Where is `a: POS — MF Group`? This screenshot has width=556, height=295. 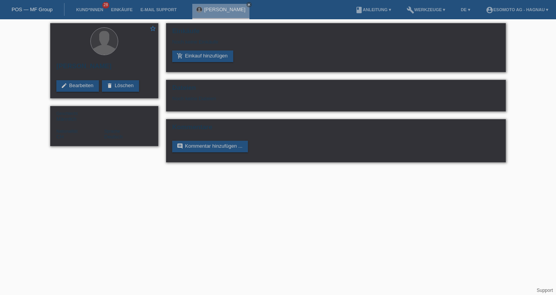
a: POS — MF Group is located at coordinates (32, 9).